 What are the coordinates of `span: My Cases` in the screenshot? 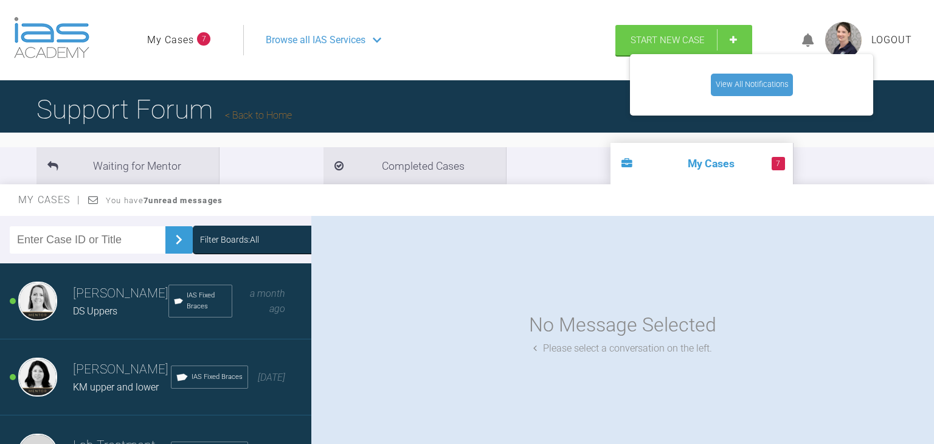 It's located at (49, 199).